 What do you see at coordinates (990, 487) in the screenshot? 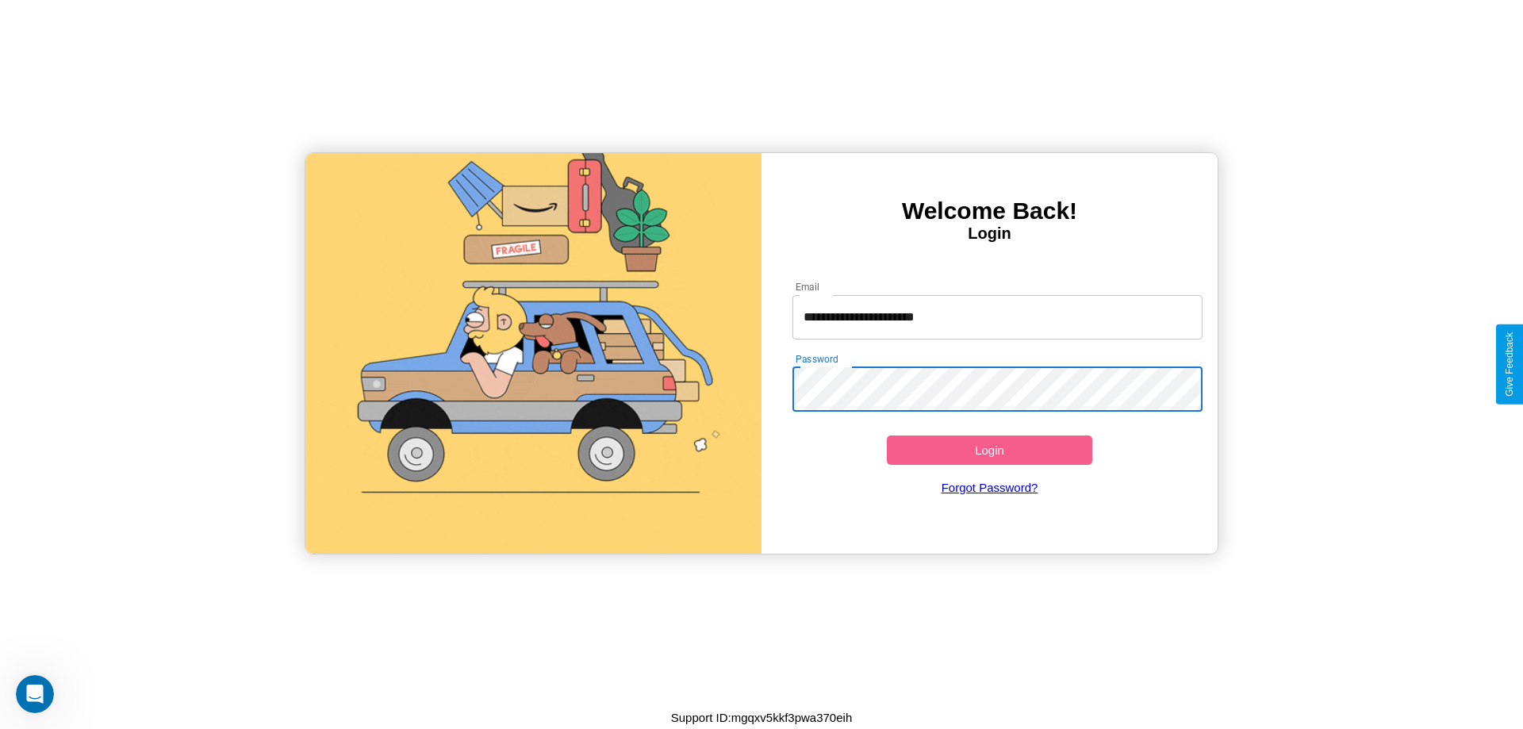
I see `a: Forgot Password?` at bounding box center [990, 487].